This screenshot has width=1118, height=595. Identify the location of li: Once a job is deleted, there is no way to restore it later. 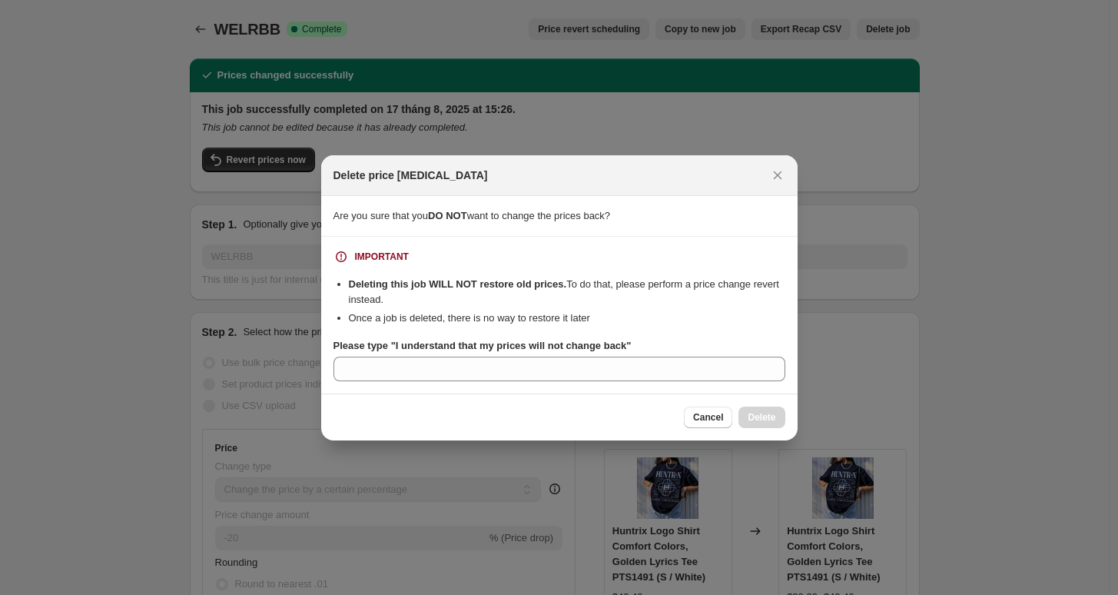
(567, 318).